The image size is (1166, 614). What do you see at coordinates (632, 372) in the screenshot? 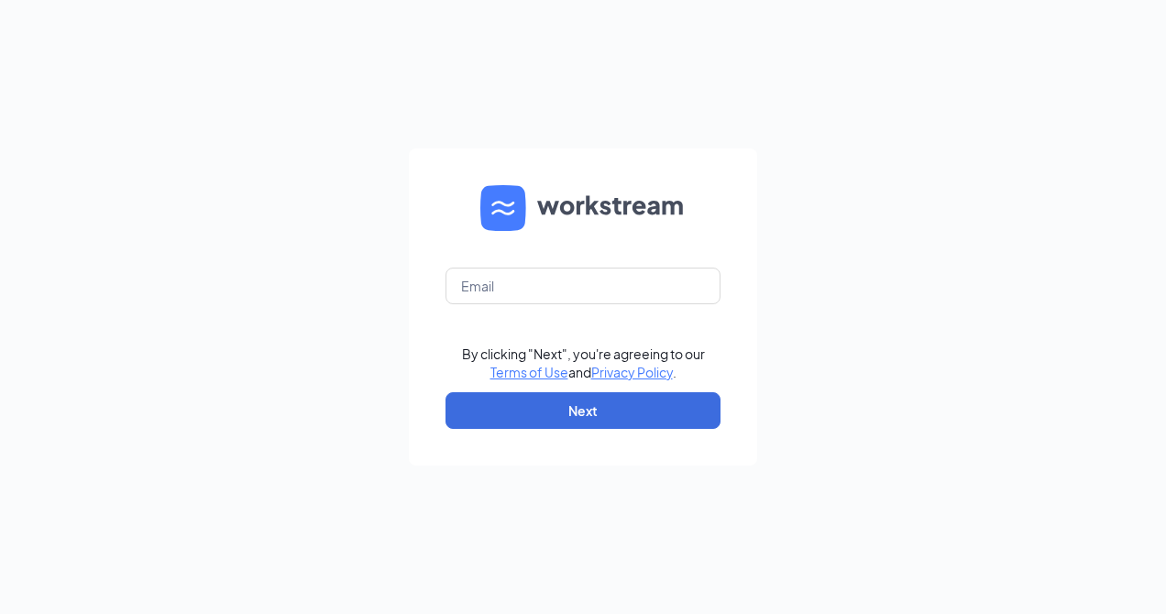
I see `a: Privacy Policy` at bounding box center [632, 372].